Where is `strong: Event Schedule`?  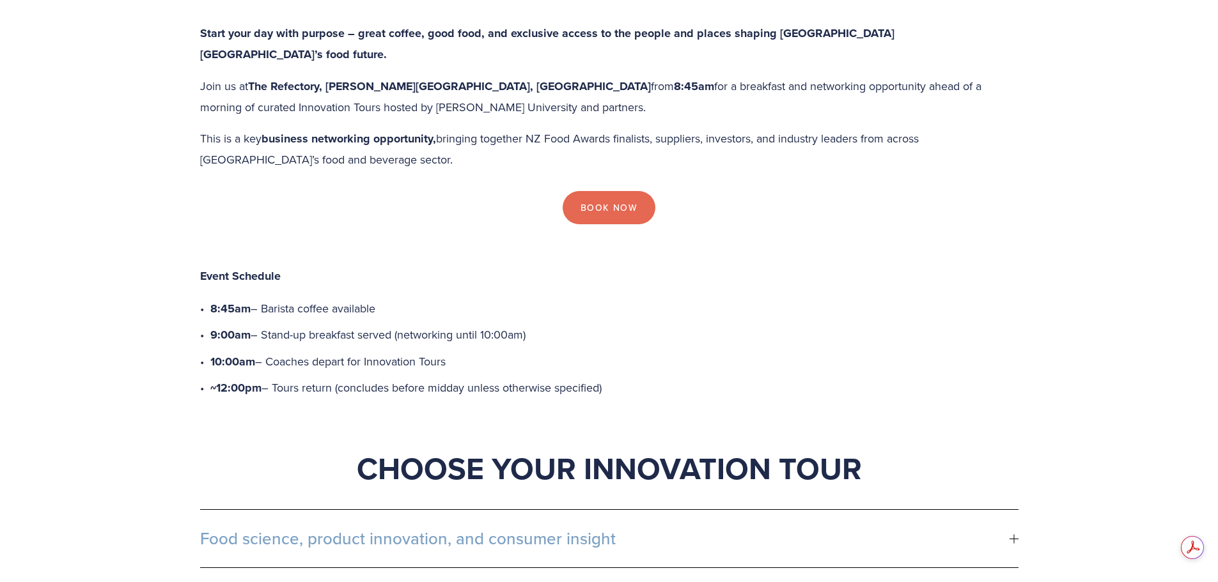
strong: Event Schedule is located at coordinates (240, 276).